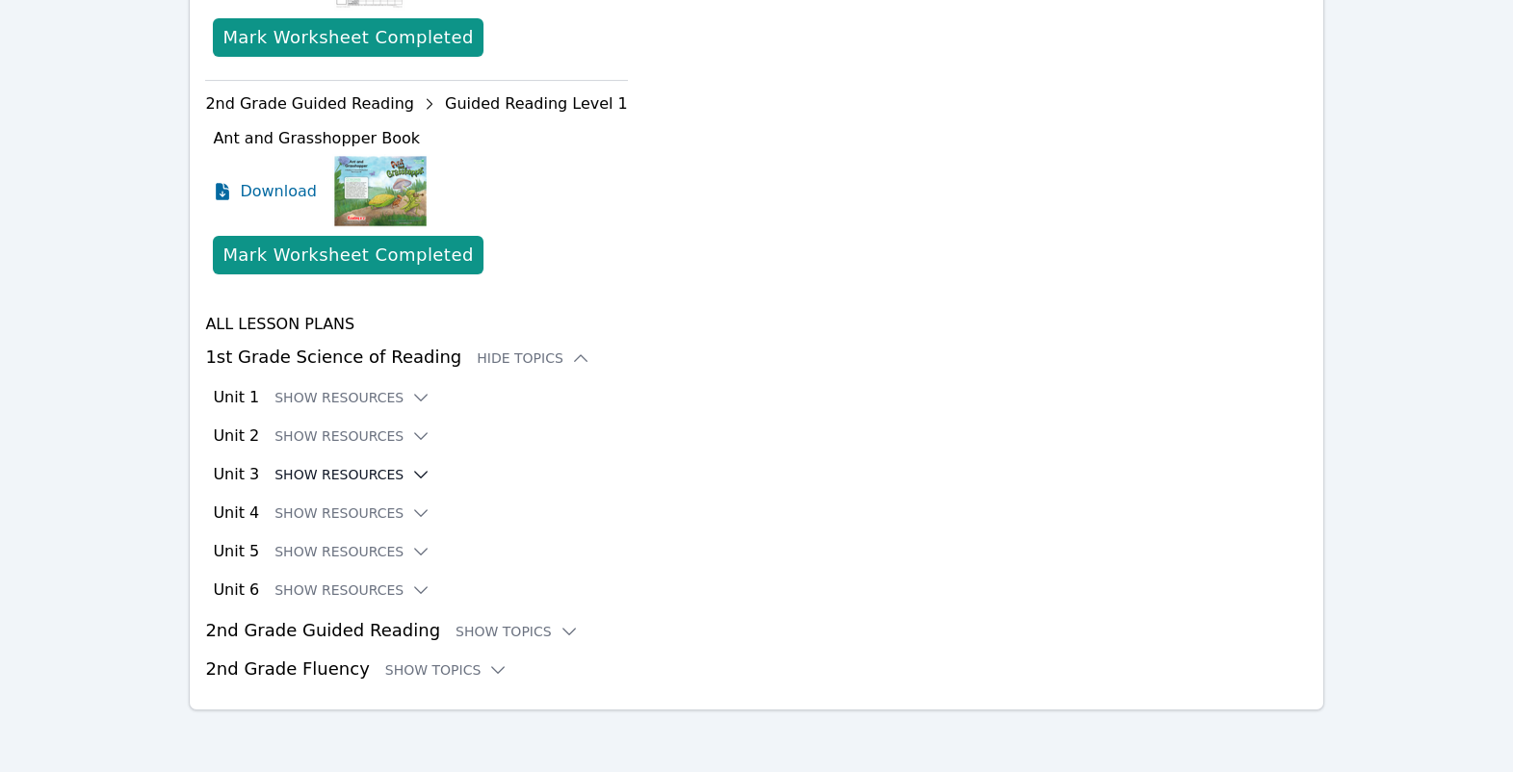  What do you see at coordinates (534, 358) in the screenshot?
I see `button: Hide Topics` at bounding box center [534, 358].